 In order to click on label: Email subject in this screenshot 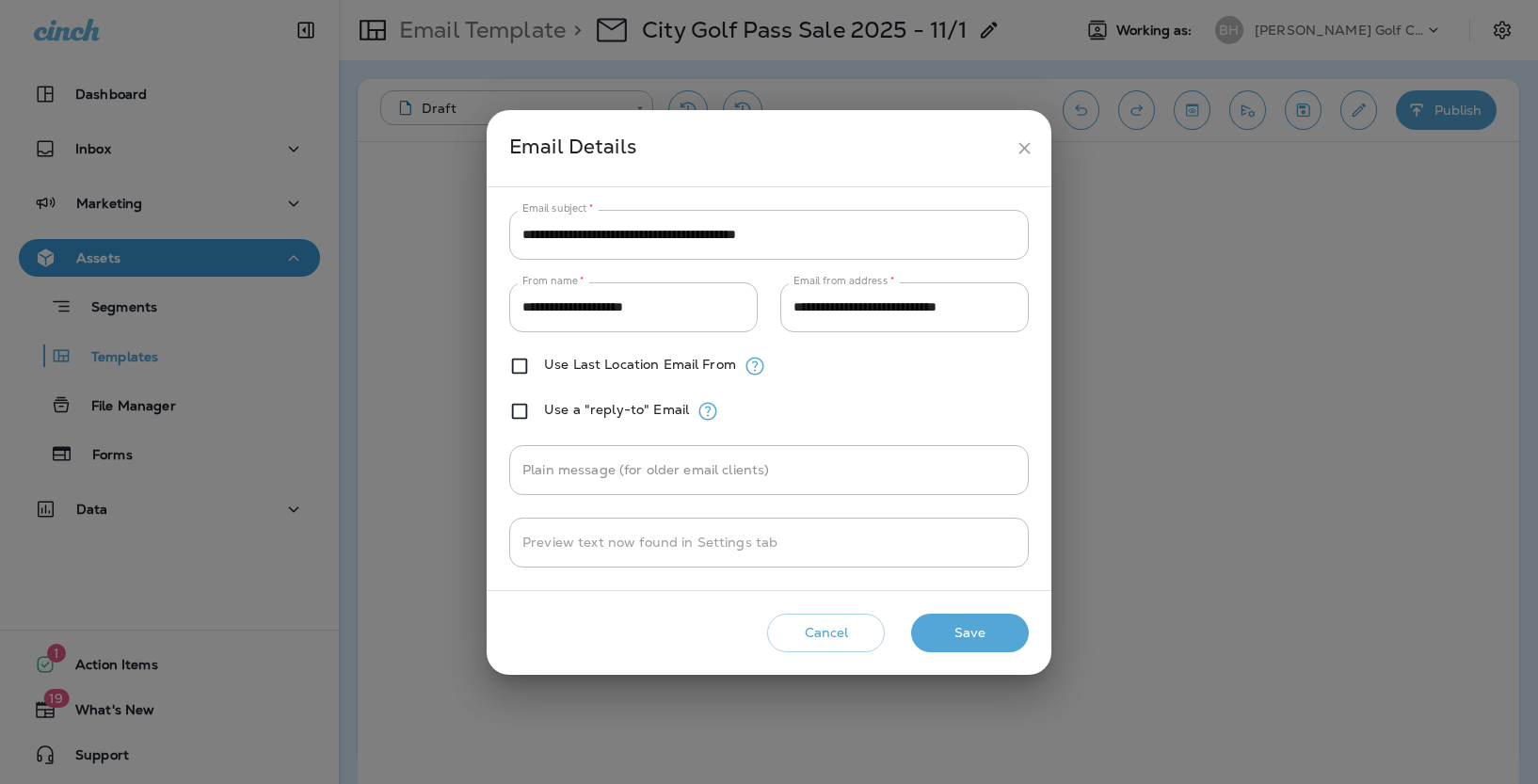, I will do `click(558, 208)`.